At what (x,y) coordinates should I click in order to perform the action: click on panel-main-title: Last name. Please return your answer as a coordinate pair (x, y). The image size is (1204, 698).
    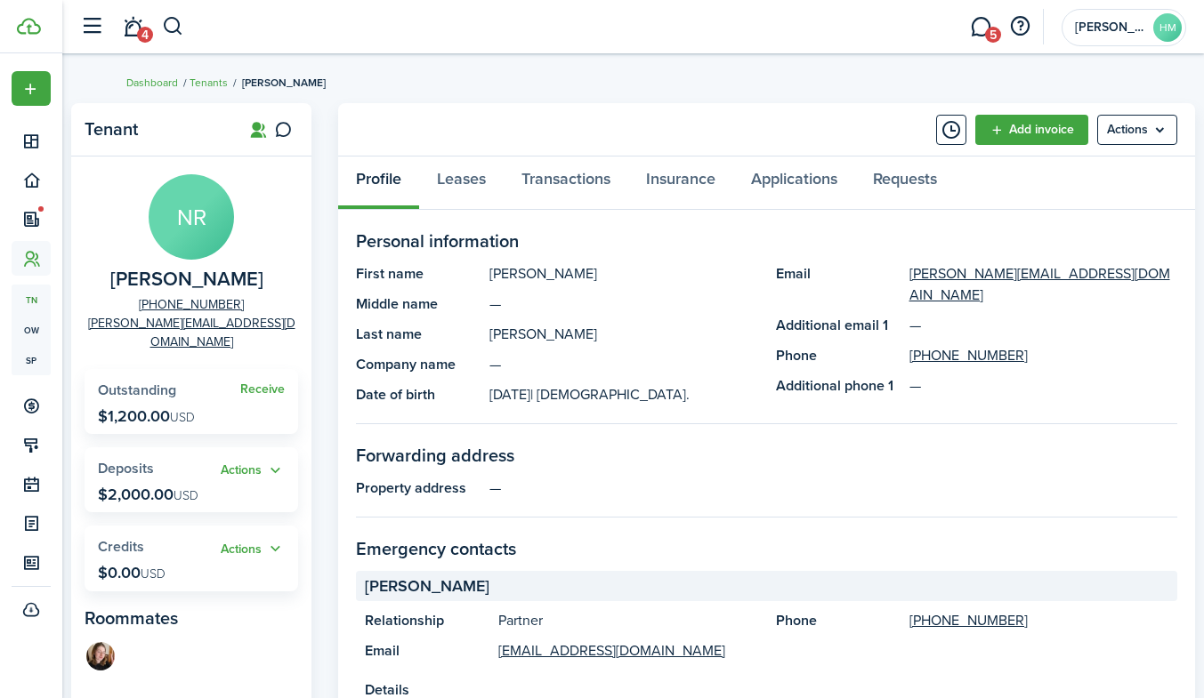
    Looking at the image, I should click on (418, 335).